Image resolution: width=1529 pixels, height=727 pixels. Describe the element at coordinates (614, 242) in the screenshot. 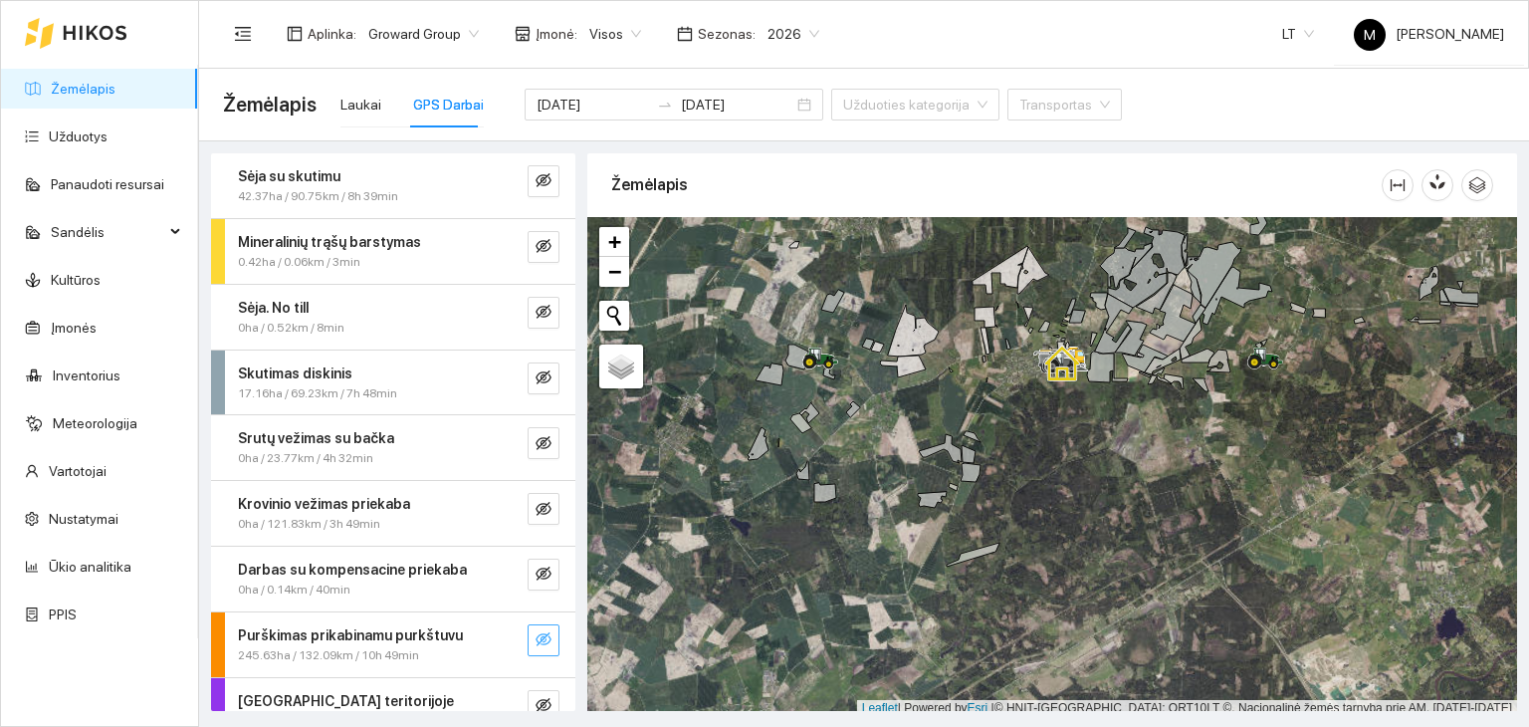

I see `a: Zoom in` at that location.